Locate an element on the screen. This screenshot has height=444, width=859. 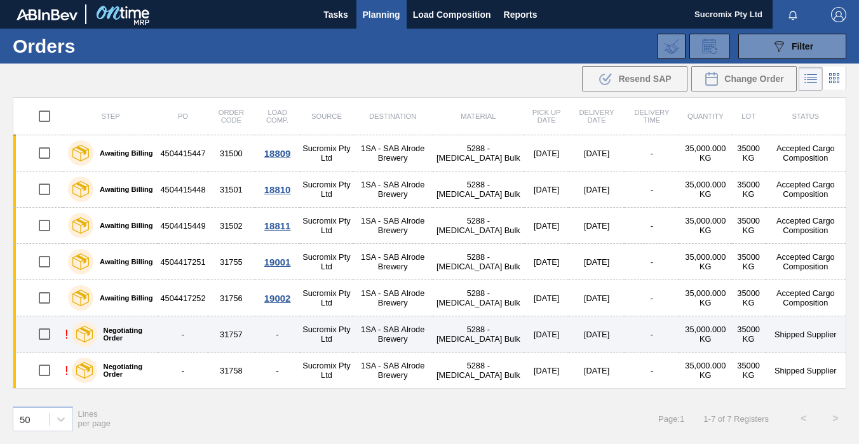
td: 31502 is located at coordinates (231, 225).